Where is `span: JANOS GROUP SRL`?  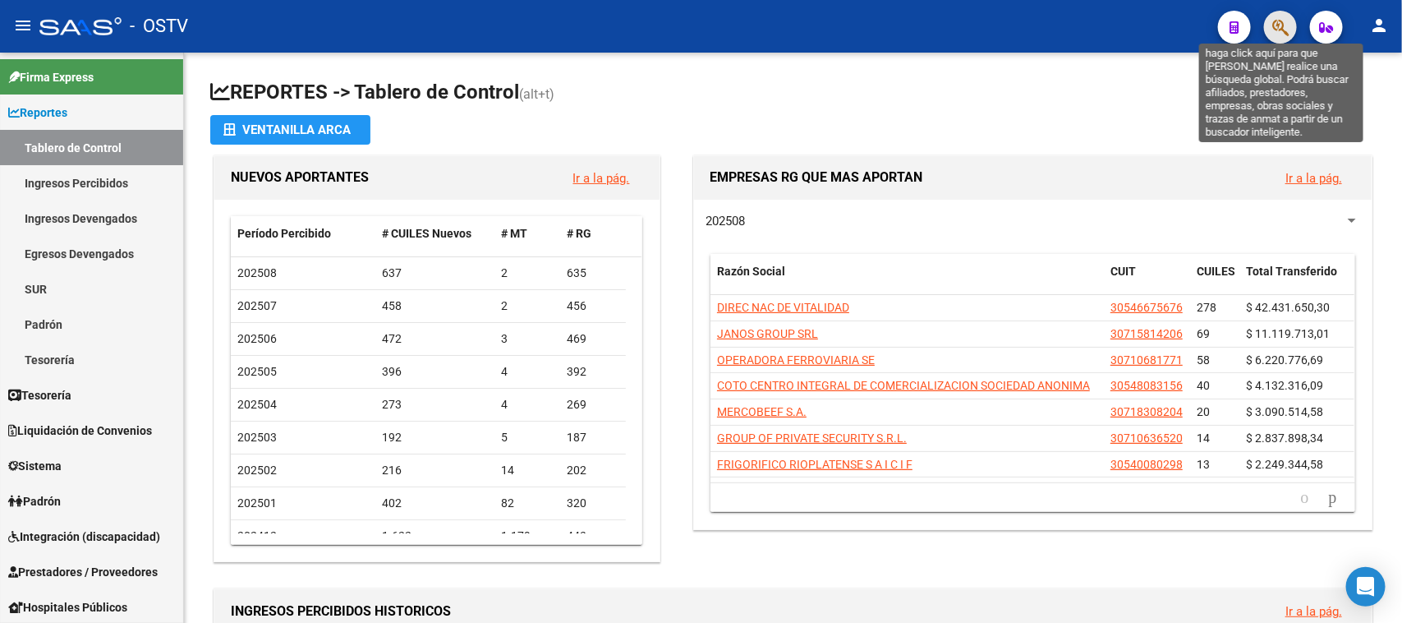 span: JANOS GROUP SRL is located at coordinates (767, 334).